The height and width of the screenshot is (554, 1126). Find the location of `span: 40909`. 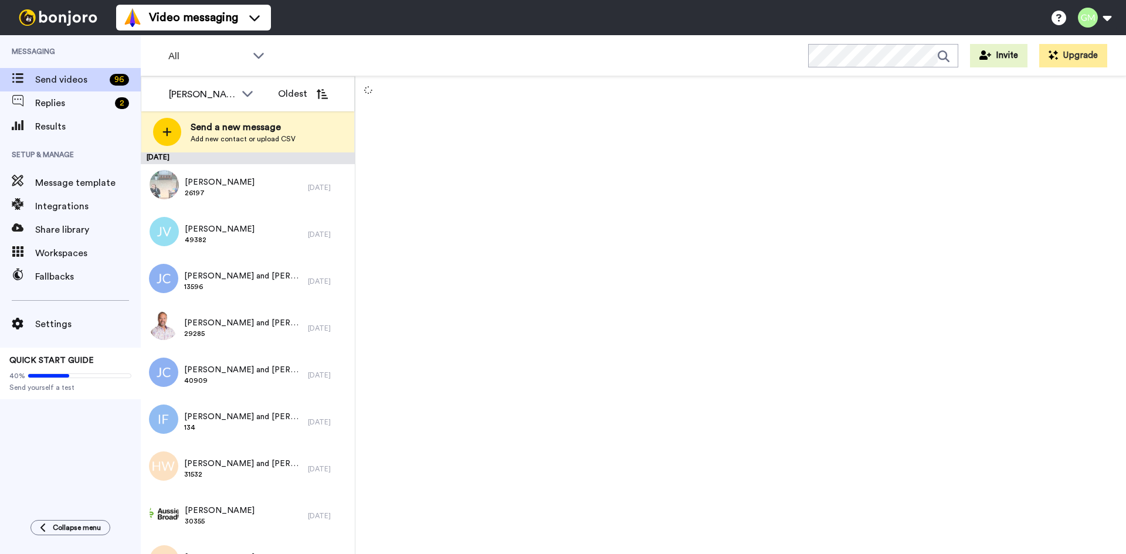

span: 40909 is located at coordinates (243, 381).